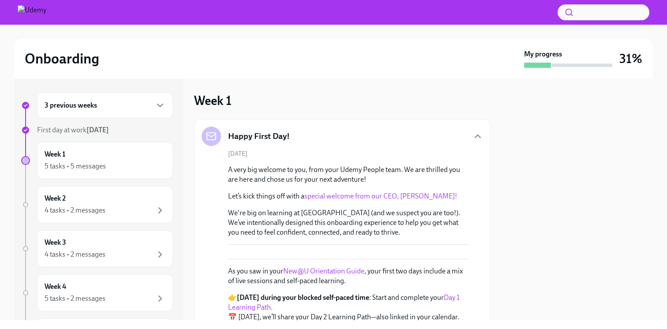  What do you see at coordinates (543, 54) in the screenshot?
I see `strong: My progress` at bounding box center [543, 54].